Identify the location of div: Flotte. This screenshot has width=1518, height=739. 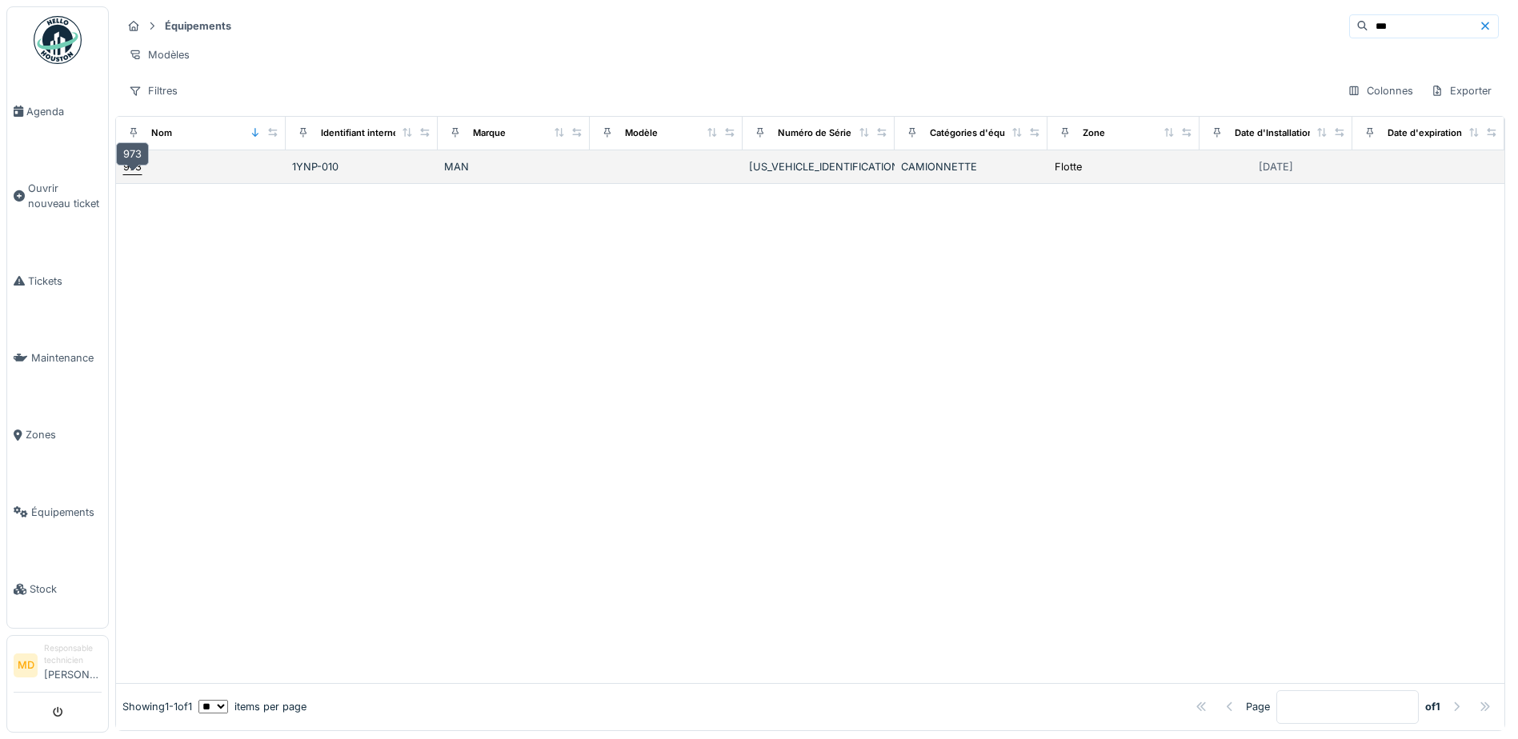
(1068, 166).